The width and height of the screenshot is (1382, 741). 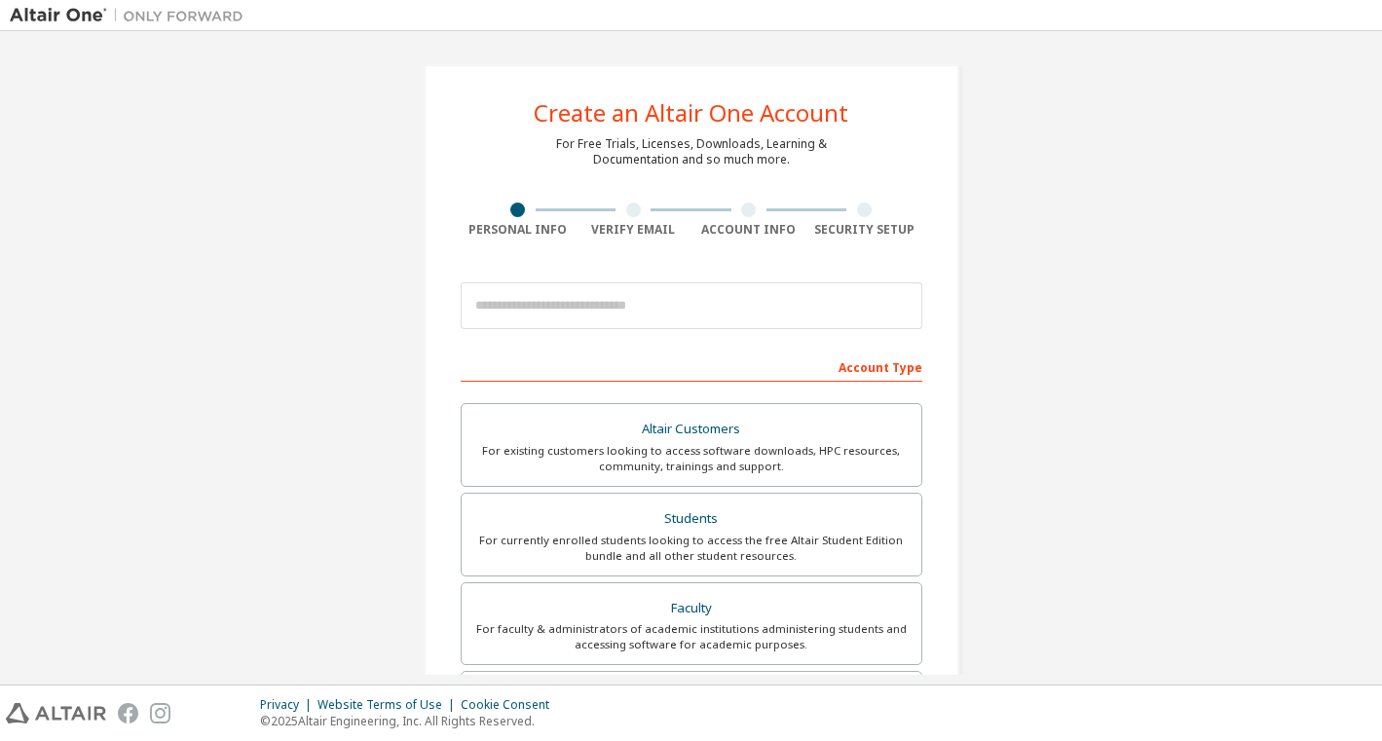 I want to click on img: altair_logo.svg, so click(x=56, y=713).